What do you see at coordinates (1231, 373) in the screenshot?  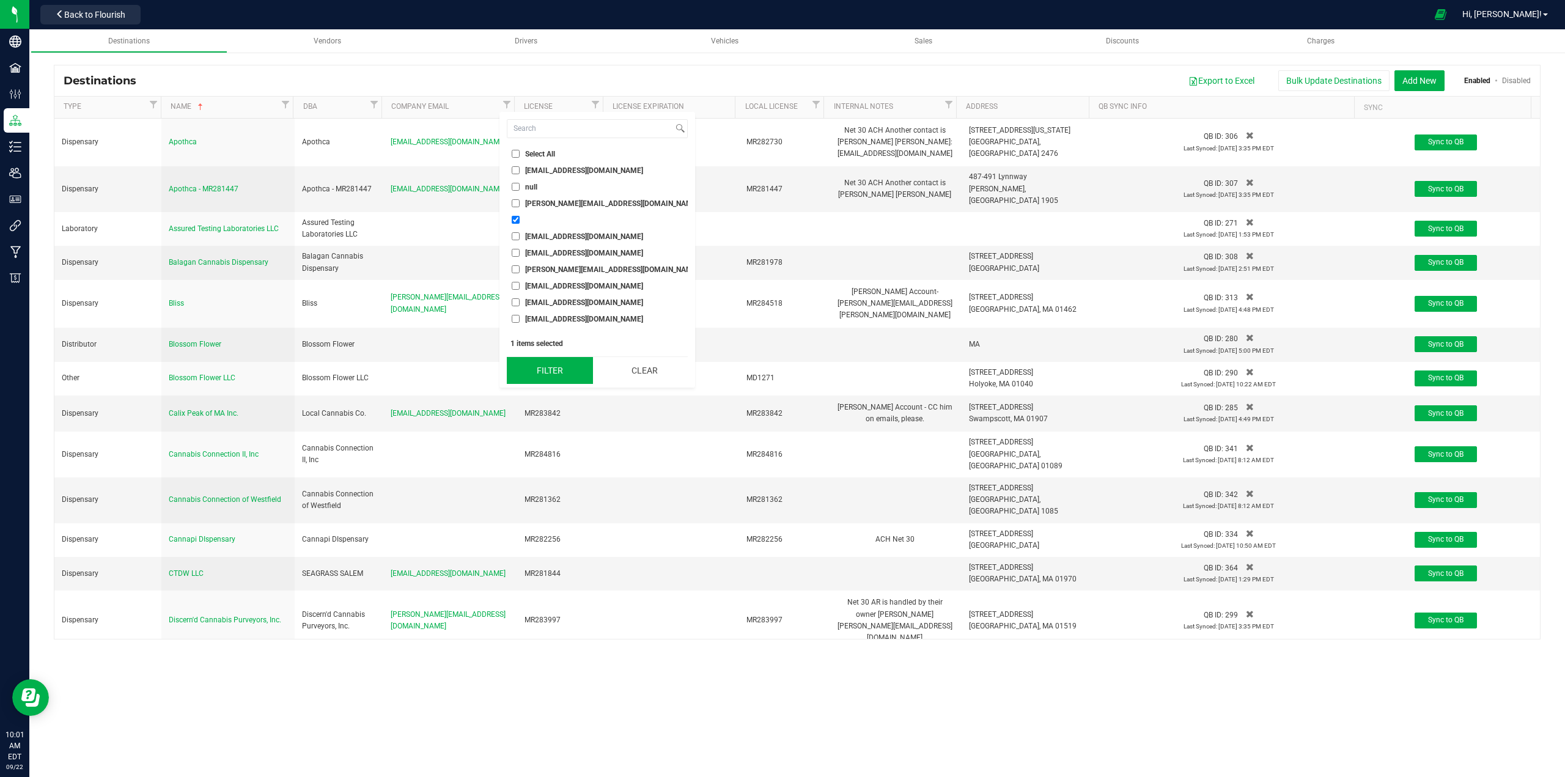 I see `span: 290` at bounding box center [1231, 373].